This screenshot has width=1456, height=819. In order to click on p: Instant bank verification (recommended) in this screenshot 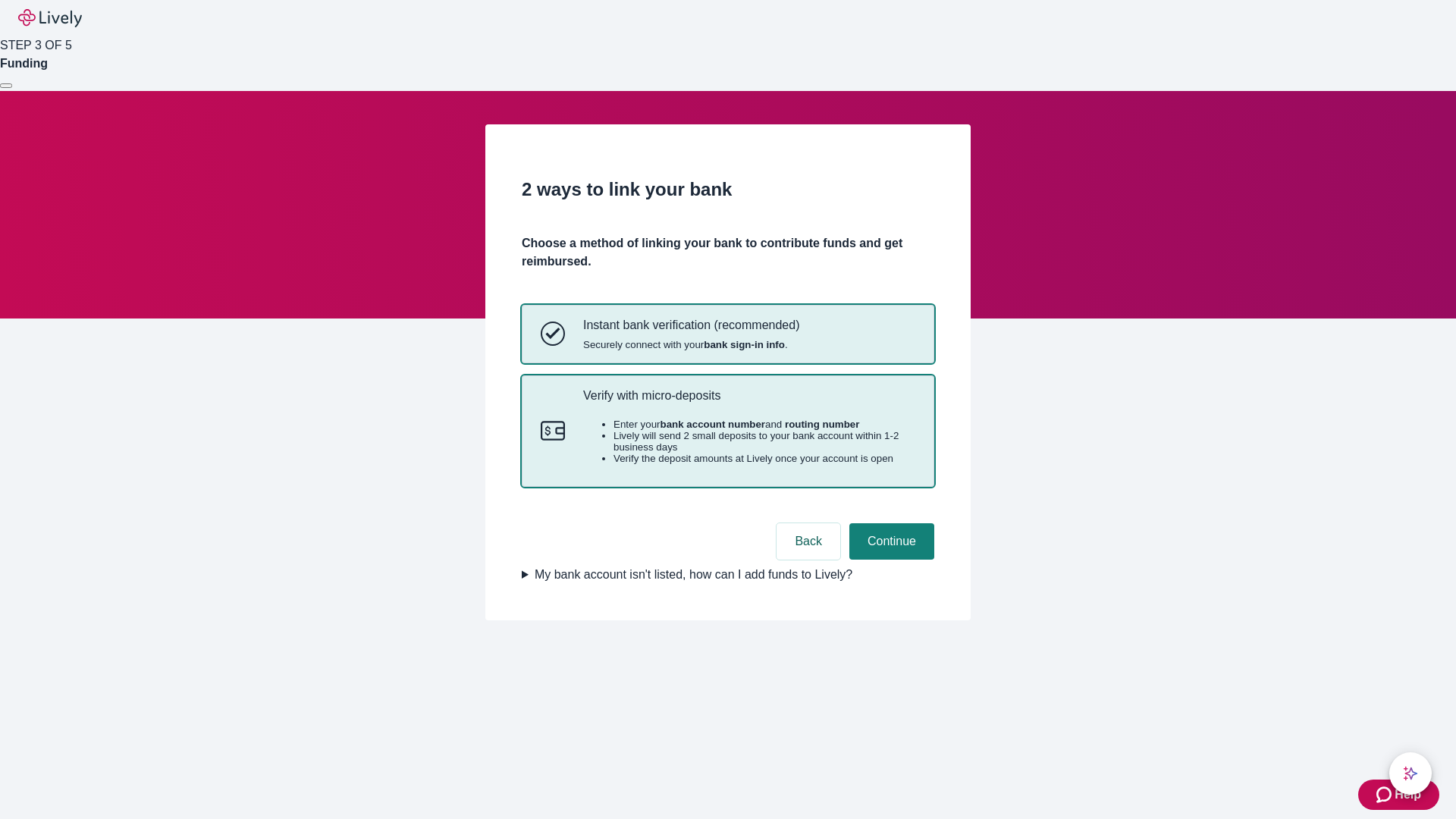, I will do `click(690, 324)`.